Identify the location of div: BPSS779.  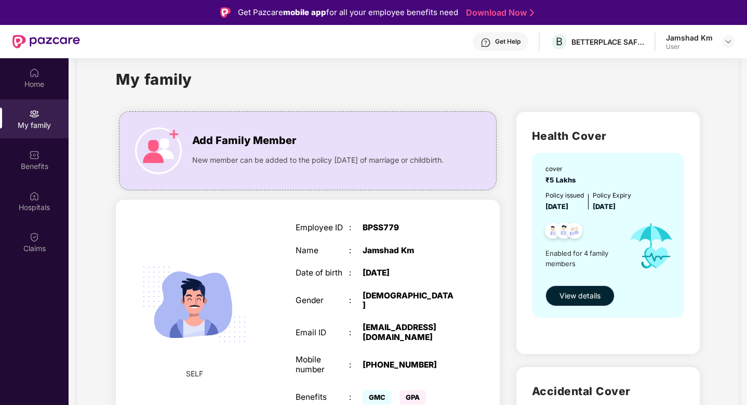
(410, 228).